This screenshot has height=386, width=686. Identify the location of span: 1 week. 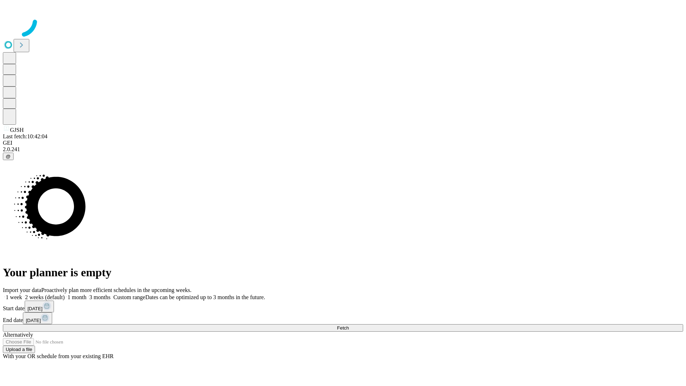
(14, 297).